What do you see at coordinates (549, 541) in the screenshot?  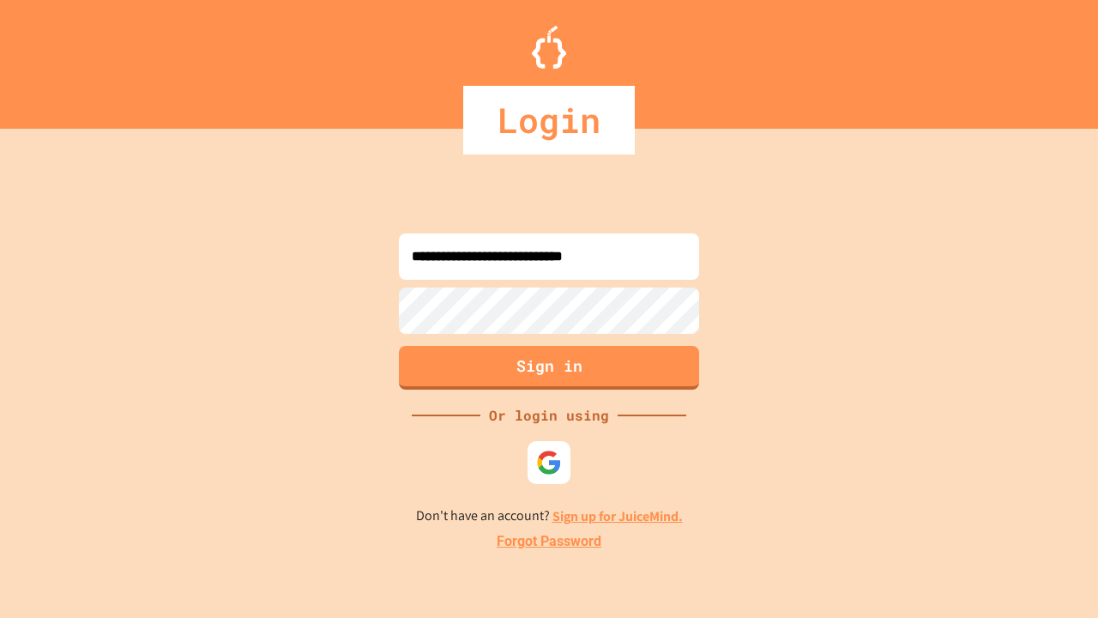 I see `a: Forgot Password` at bounding box center [549, 541].